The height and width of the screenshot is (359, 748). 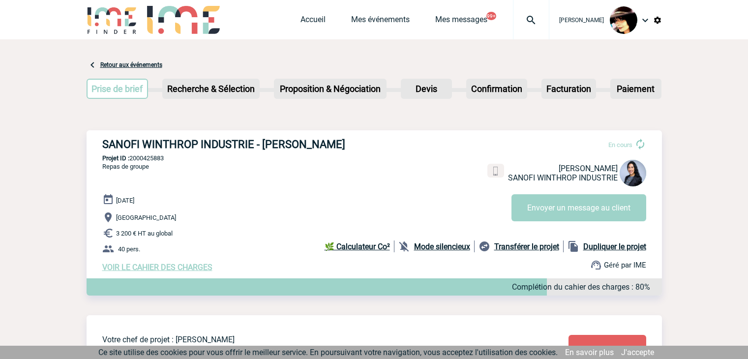 I want to click on span: Ce site utilise des cookies pour vous offrir le meilleur service. En poursuivant votre navigation..., so click(x=328, y=352).